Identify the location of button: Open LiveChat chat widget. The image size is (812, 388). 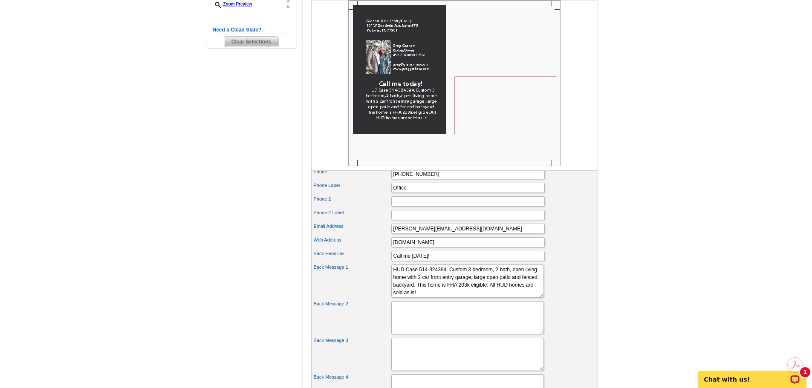
(103, 18).